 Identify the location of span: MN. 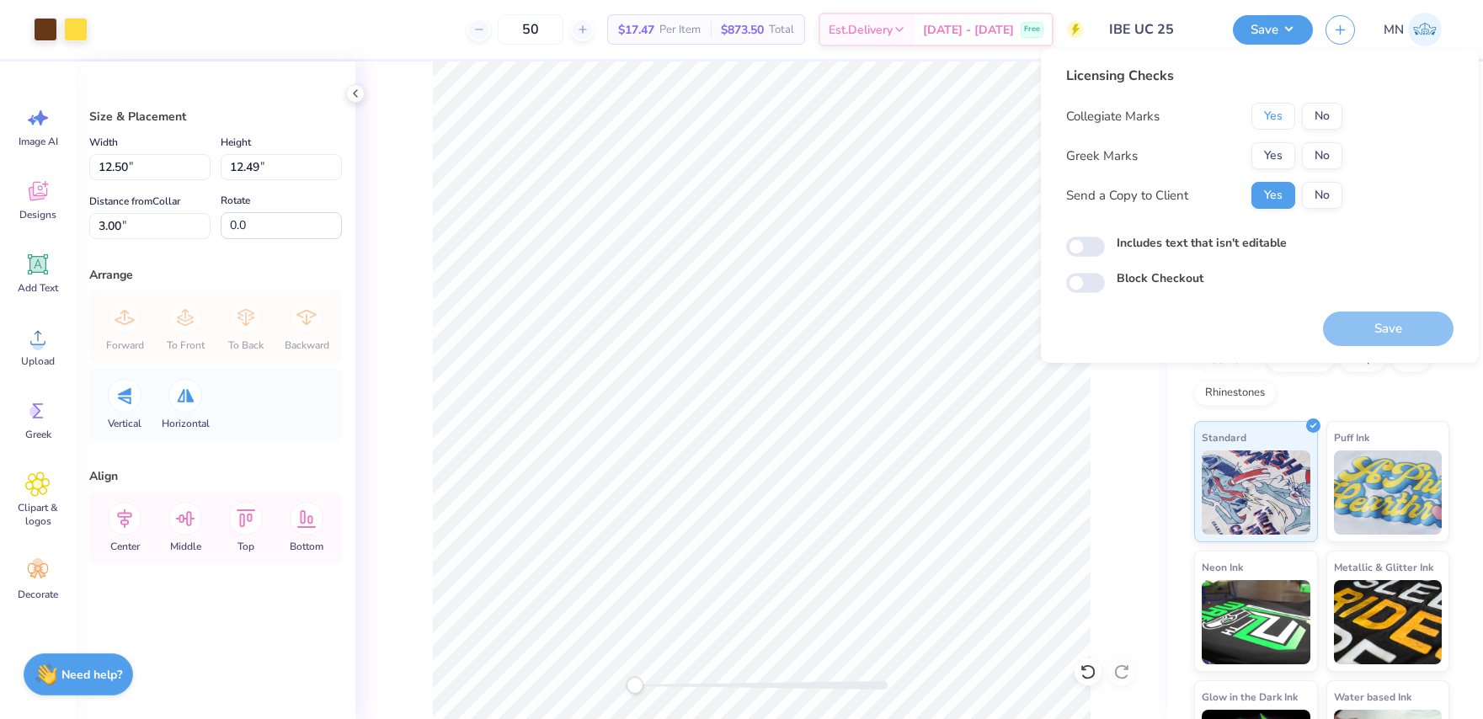
(1394, 29).